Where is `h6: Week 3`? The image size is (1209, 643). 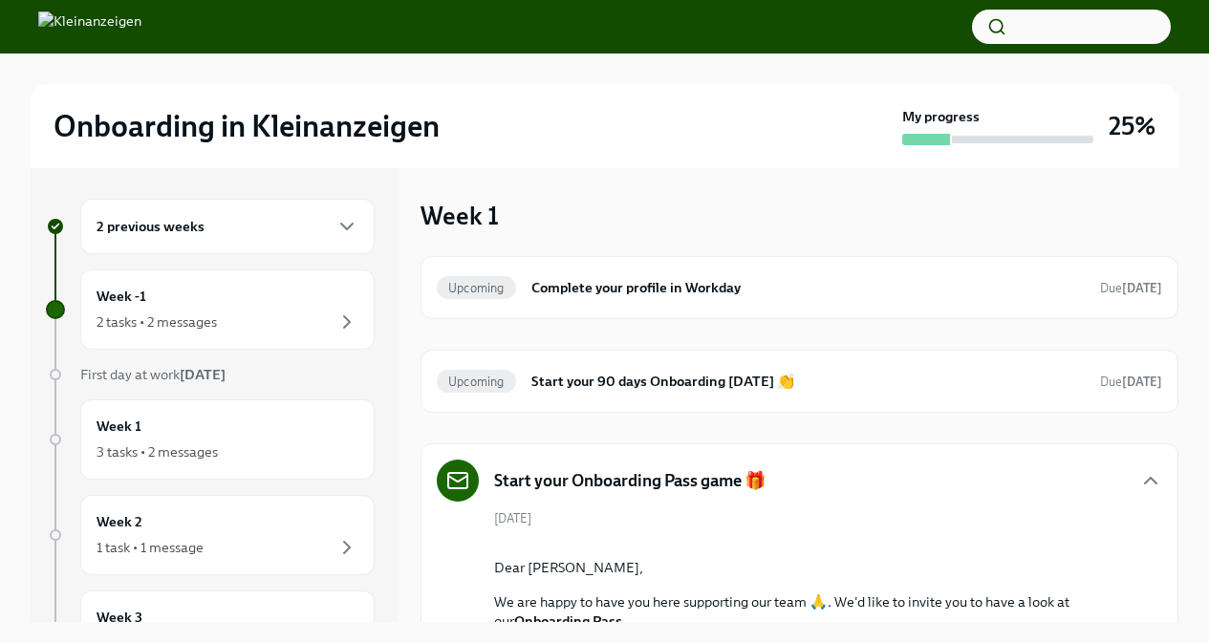
h6: Week 3 is located at coordinates (120, 618).